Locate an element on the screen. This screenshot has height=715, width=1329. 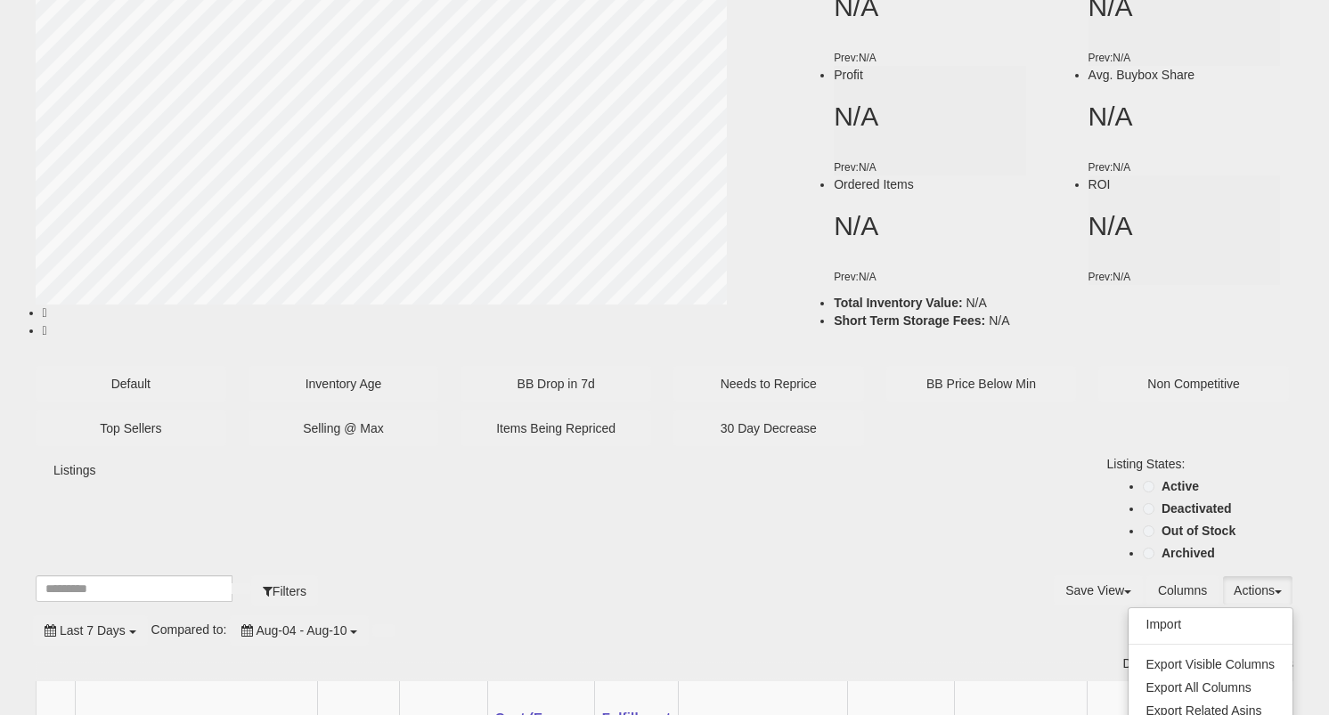
span: Columns is located at coordinates (1182, 591).